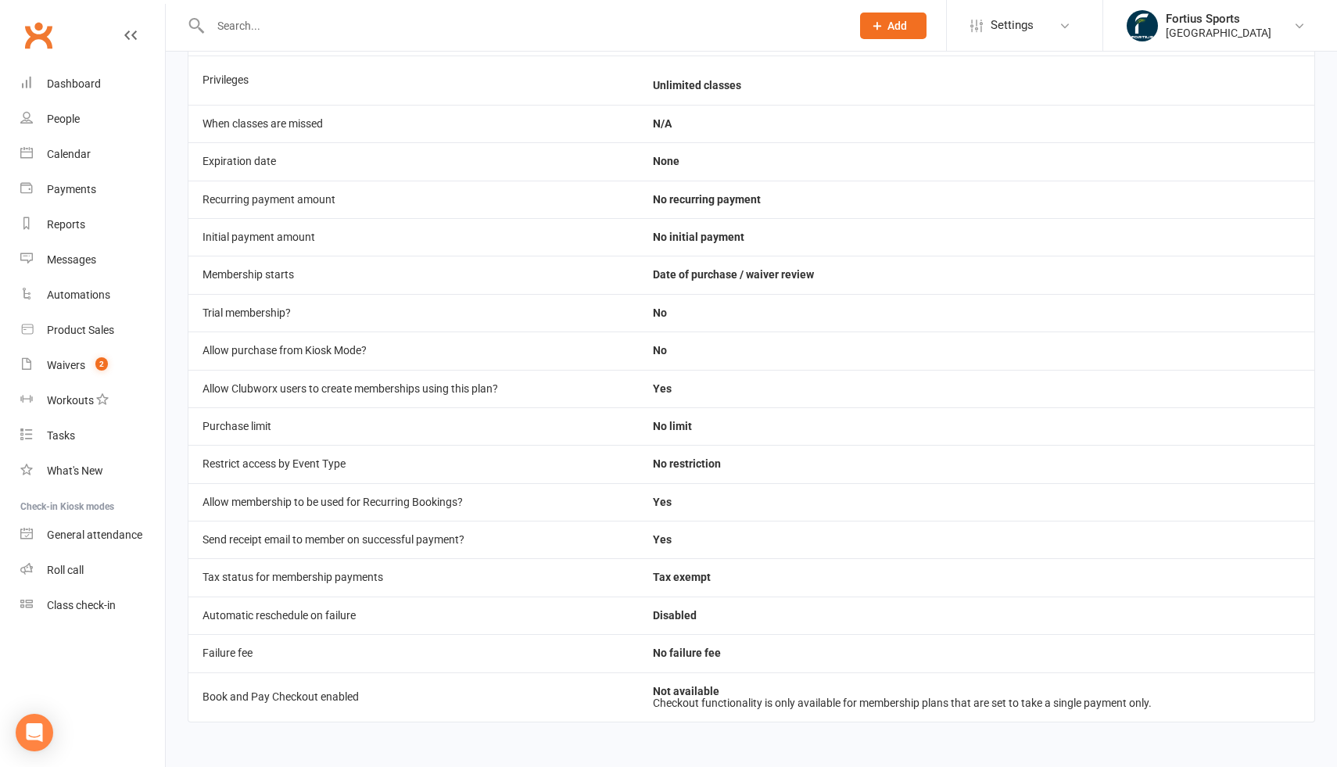 Image resolution: width=1337 pixels, height=767 pixels. Describe the element at coordinates (1142, 26) in the screenshot. I see `img: thumb_image1743802567.png` at that location.